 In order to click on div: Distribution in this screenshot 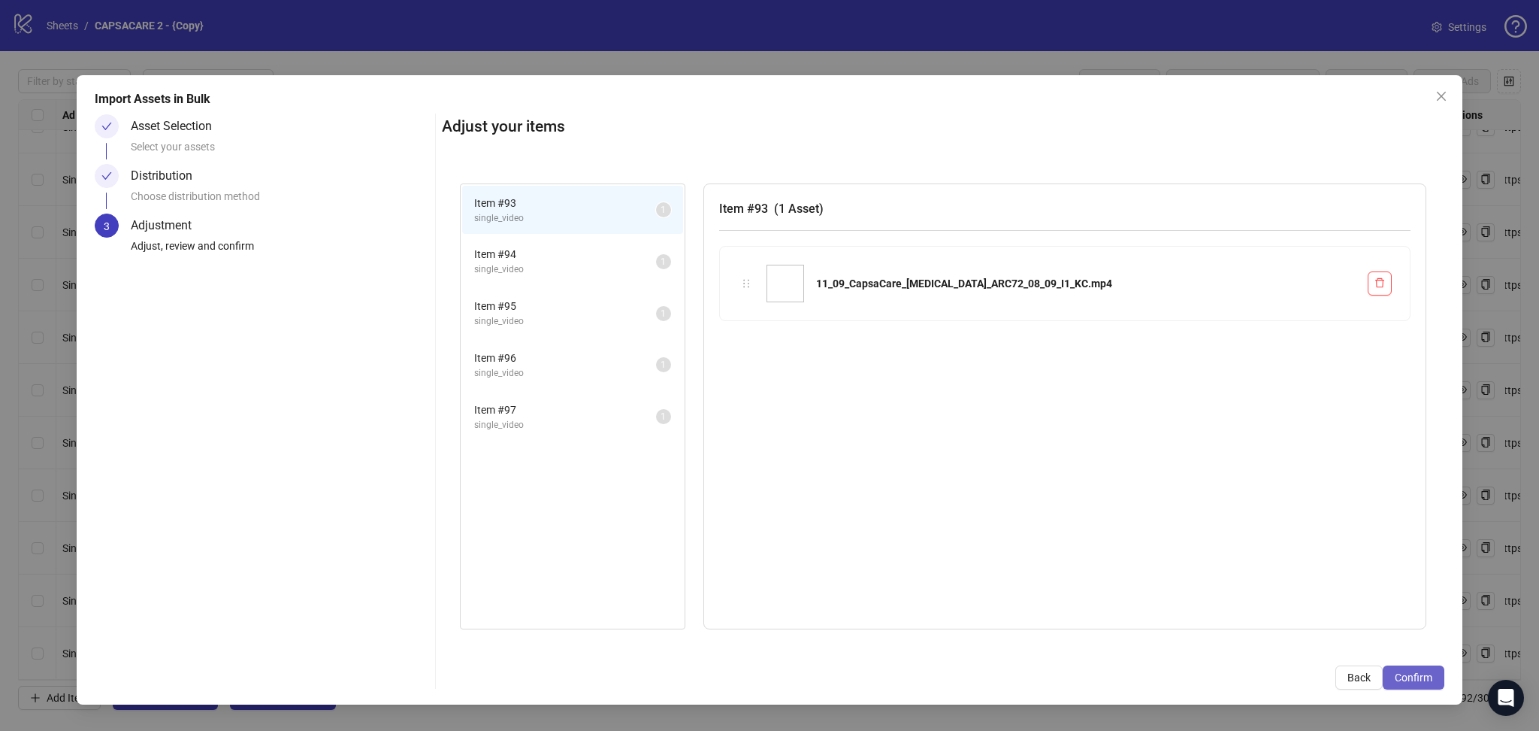, I will do `click(168, 176)`.